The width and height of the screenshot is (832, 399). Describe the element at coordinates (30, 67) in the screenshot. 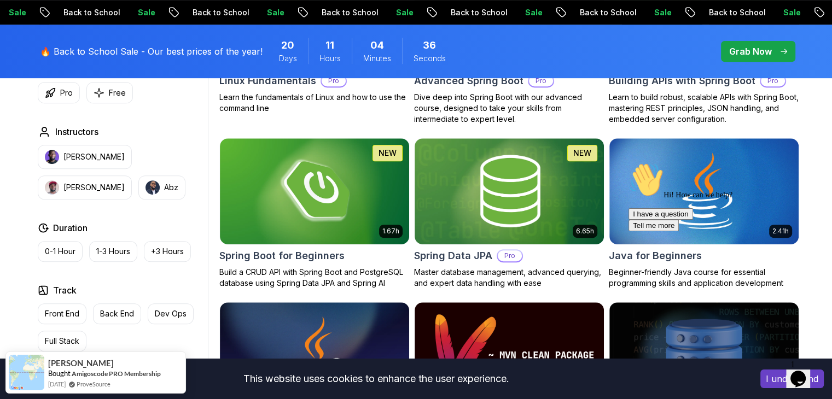

I see `button: Tell me more` at that location.